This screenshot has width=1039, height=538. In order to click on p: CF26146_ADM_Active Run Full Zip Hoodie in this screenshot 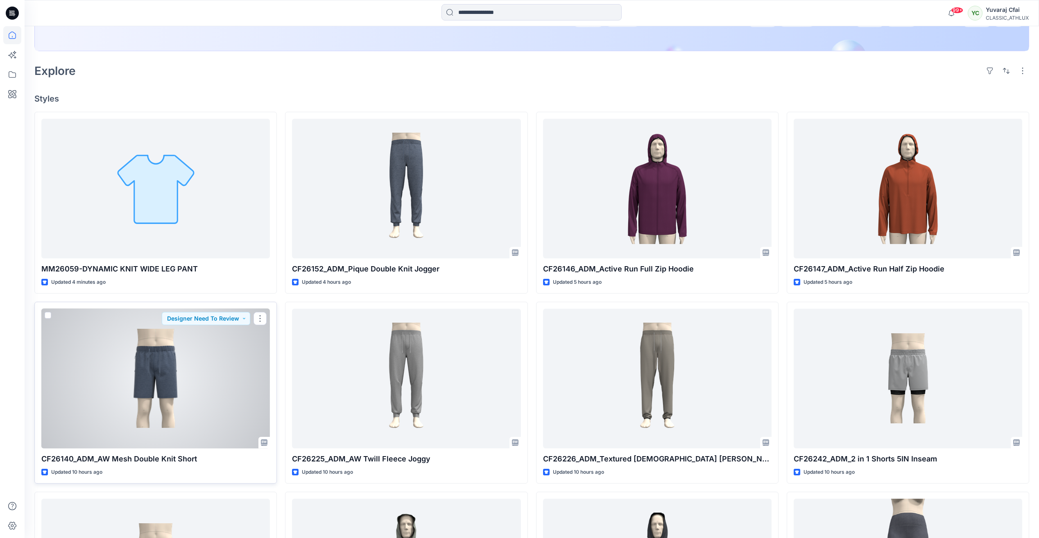, I will do `click(658, 269)`.